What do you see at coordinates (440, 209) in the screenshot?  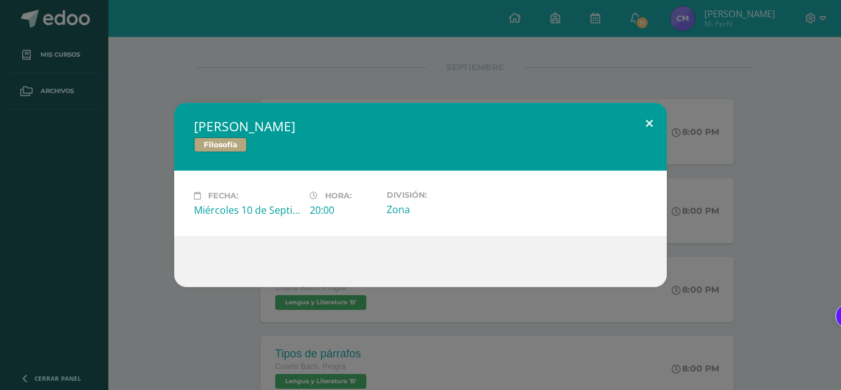 I see `div: Zona` at bounding box center [440, 209].